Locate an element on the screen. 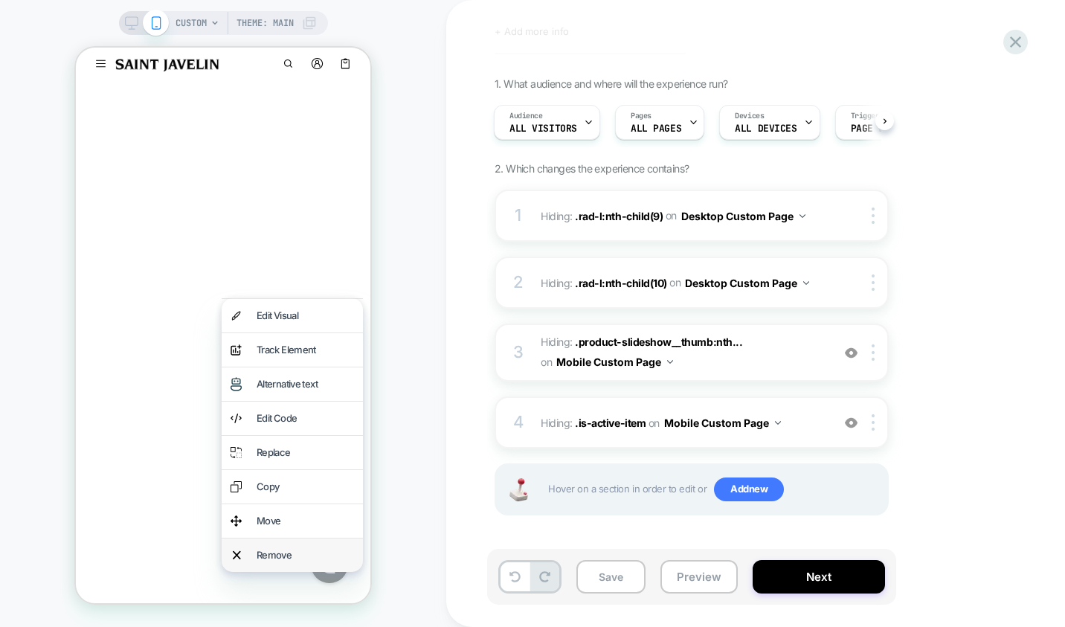 This screenshot has width=1065, height=627. span: Add new is located at coordinates (749, 489).